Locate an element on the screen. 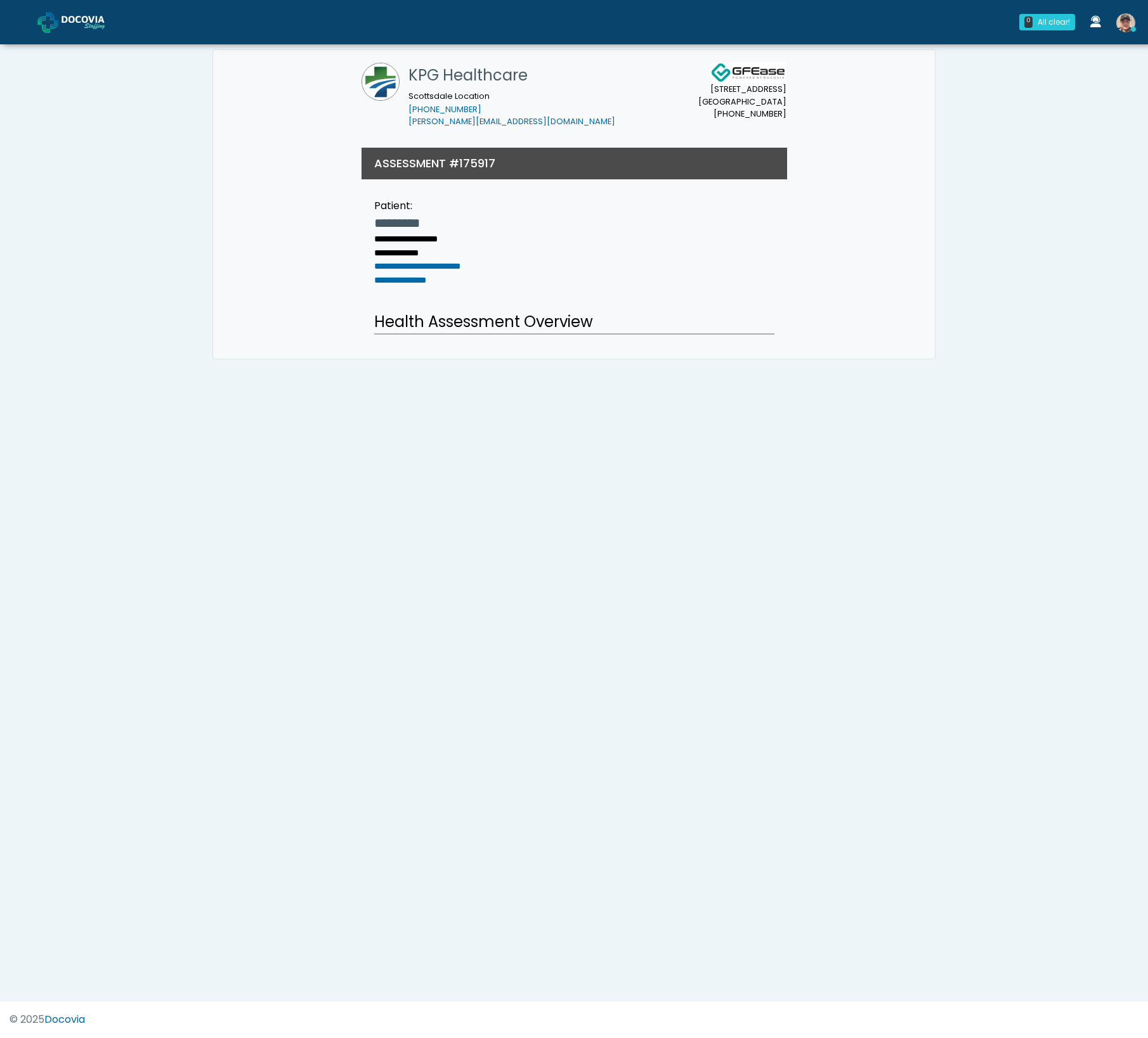 The image size is (1148, 1038). div: 0 is located at coordinates (1028, 22).